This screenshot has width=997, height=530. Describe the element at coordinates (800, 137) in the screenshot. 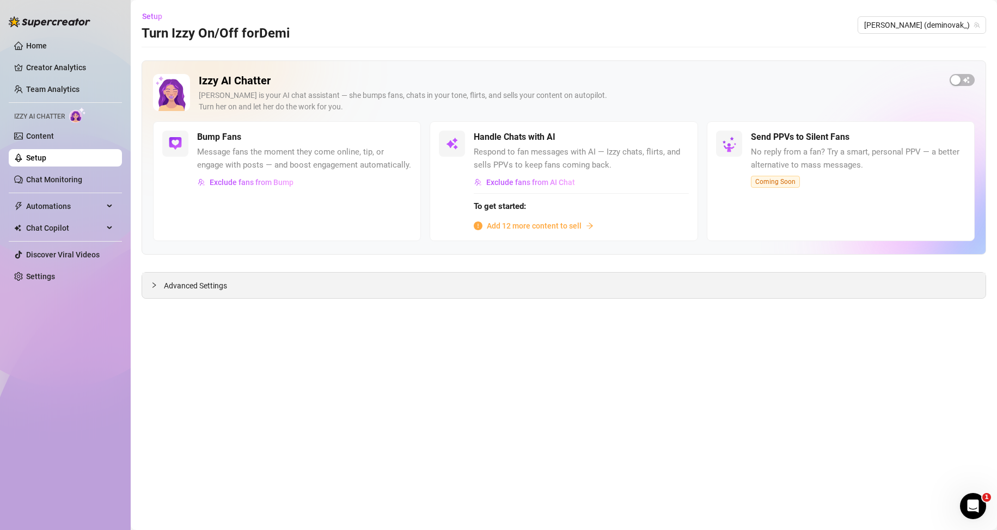

I see `h5: Send PPVs to Silent Fans` at that location.